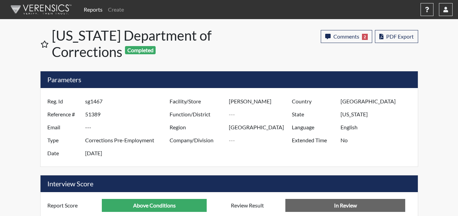 Image resolution: width=458 pixels, height=216 pixels. What do you see at coordinates (140, 50) in the screenshot?
I see `span: Completed` at bounding box center [140, 50].